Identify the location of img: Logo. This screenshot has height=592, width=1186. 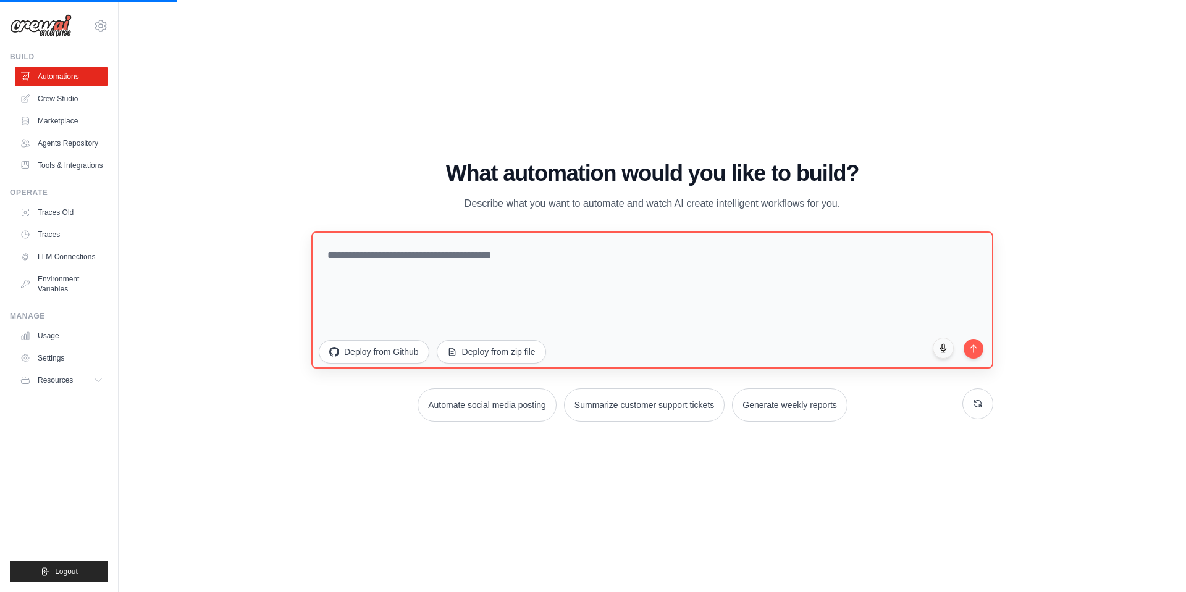
(41, 26).